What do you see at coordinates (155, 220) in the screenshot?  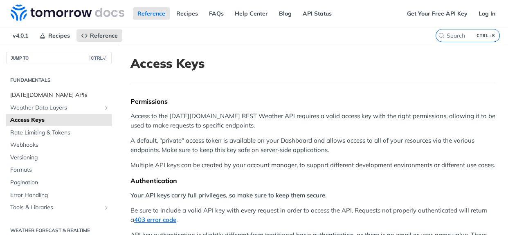 I see `strong: 403 error code` at bounding box center [155, 220].